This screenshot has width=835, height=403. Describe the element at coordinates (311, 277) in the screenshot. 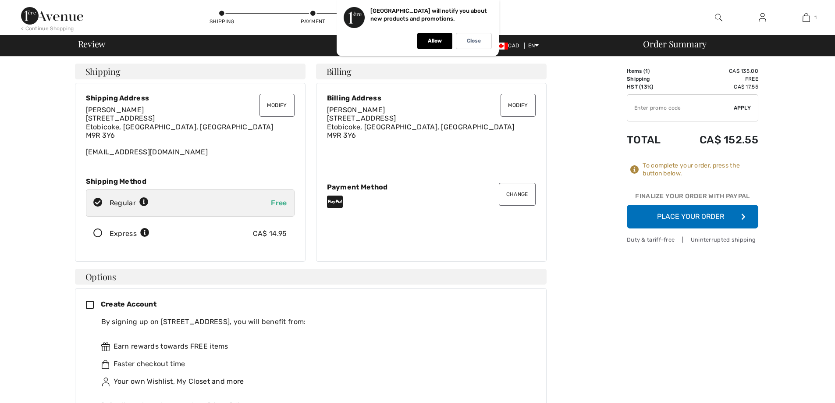

I see `h4: Options` at that location.